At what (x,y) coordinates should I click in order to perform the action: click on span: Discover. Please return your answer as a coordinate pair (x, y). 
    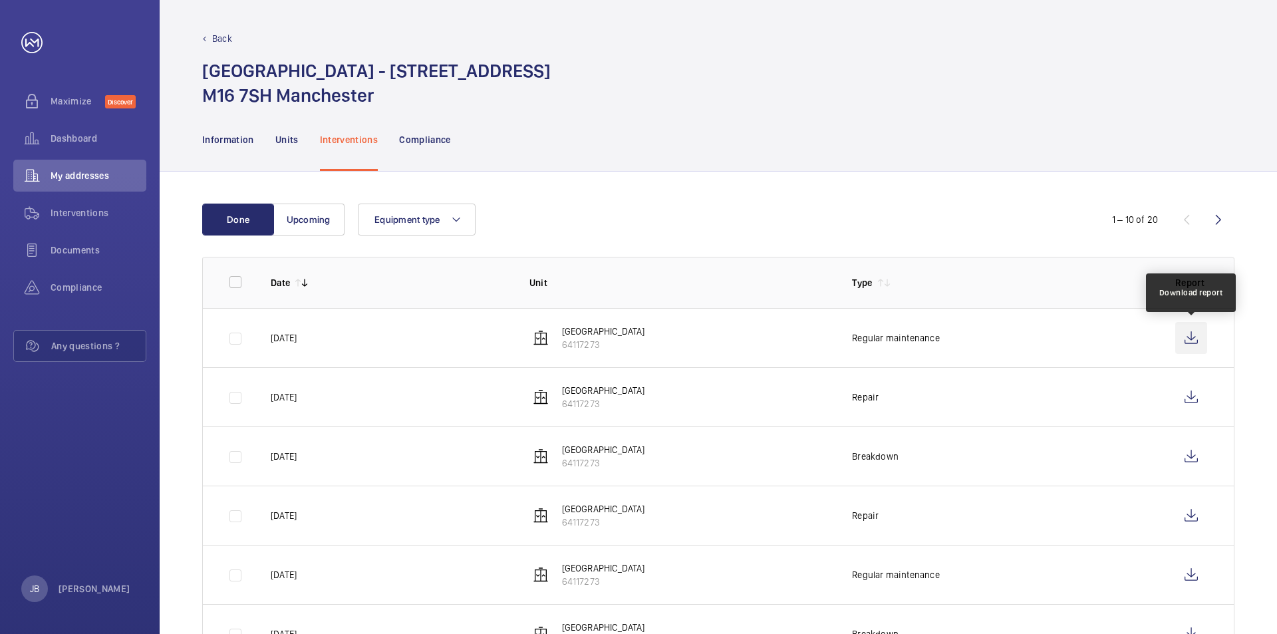
    Looking at the image, I should click on (120, 102).